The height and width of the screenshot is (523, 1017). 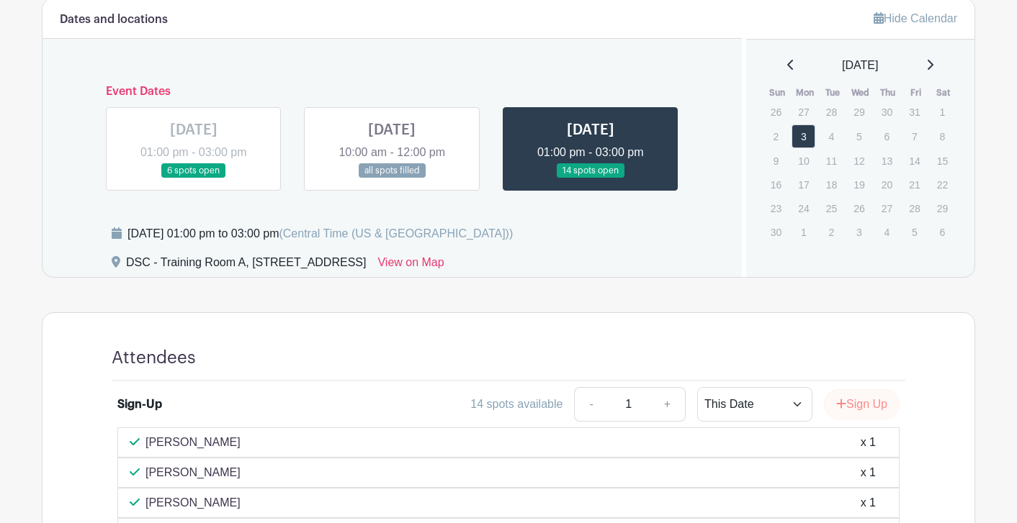 What do you see at coordinates (886, 161) in the screenshot?
I see `p: 13` at bounding box center [886, 161].